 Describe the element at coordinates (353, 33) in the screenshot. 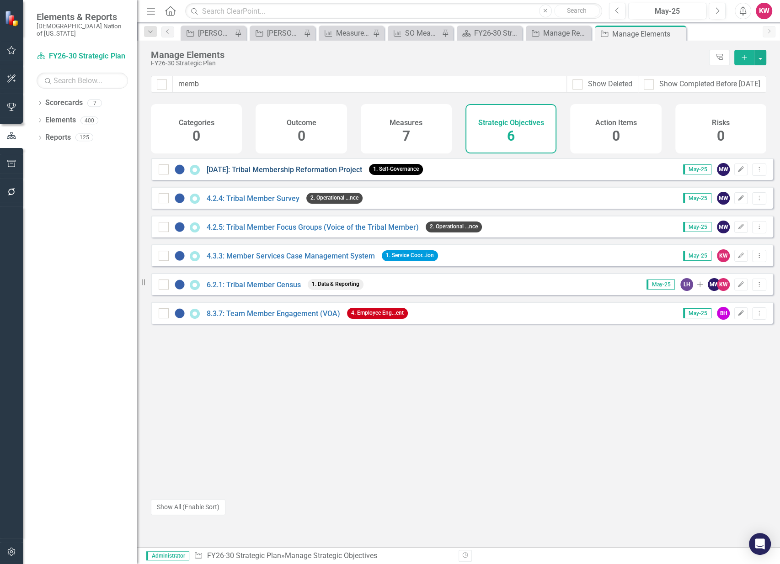

I see `div: Measures Ownership Report - KW` at that location.